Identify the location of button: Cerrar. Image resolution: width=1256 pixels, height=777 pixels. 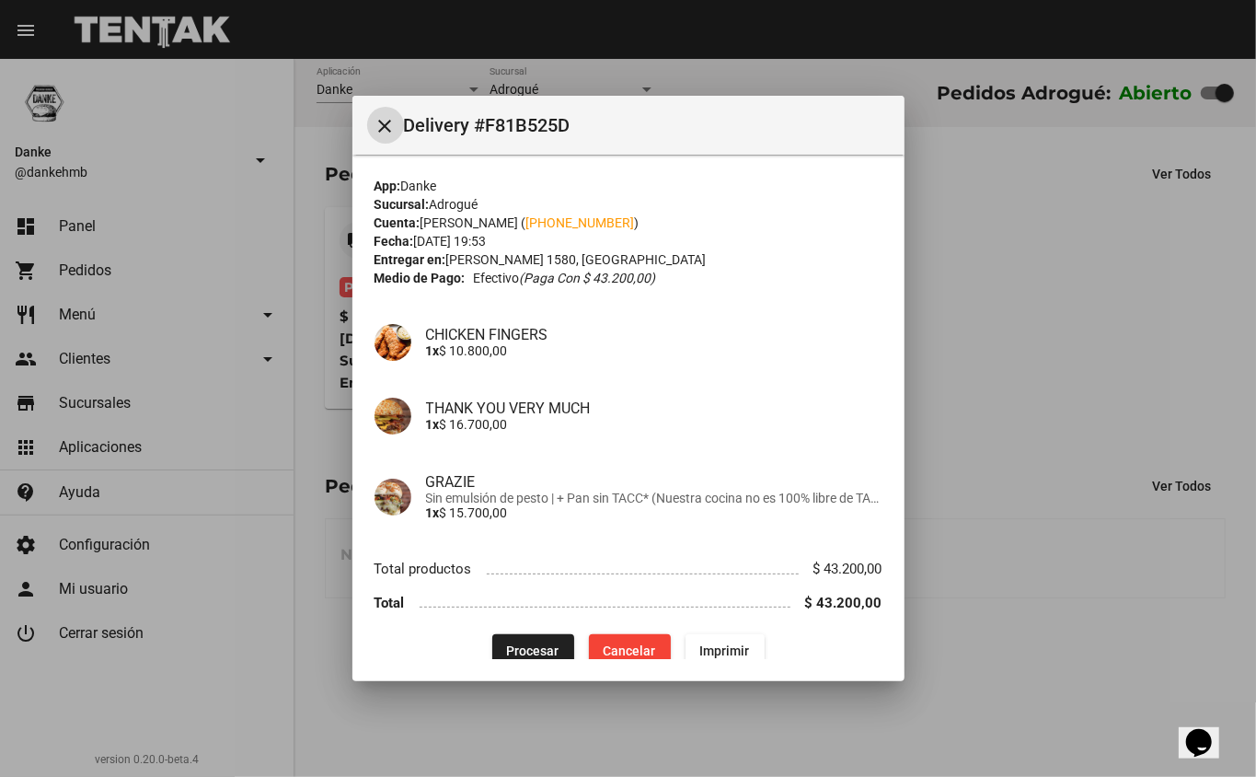
(386, 125).